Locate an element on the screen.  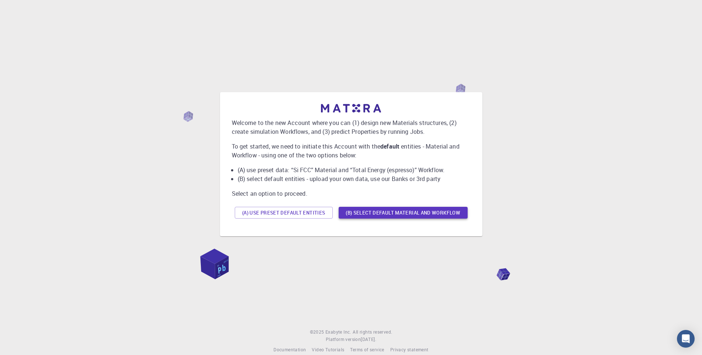
b: default is located at coordinates (390, 146).